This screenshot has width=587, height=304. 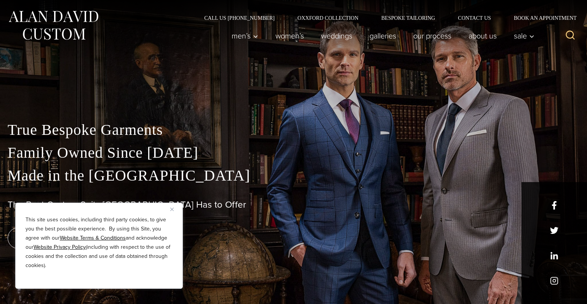 What do you see at coordinates (483, 36) in the screenshot?
I see `a: About Us` at bounding box center [483, 36].